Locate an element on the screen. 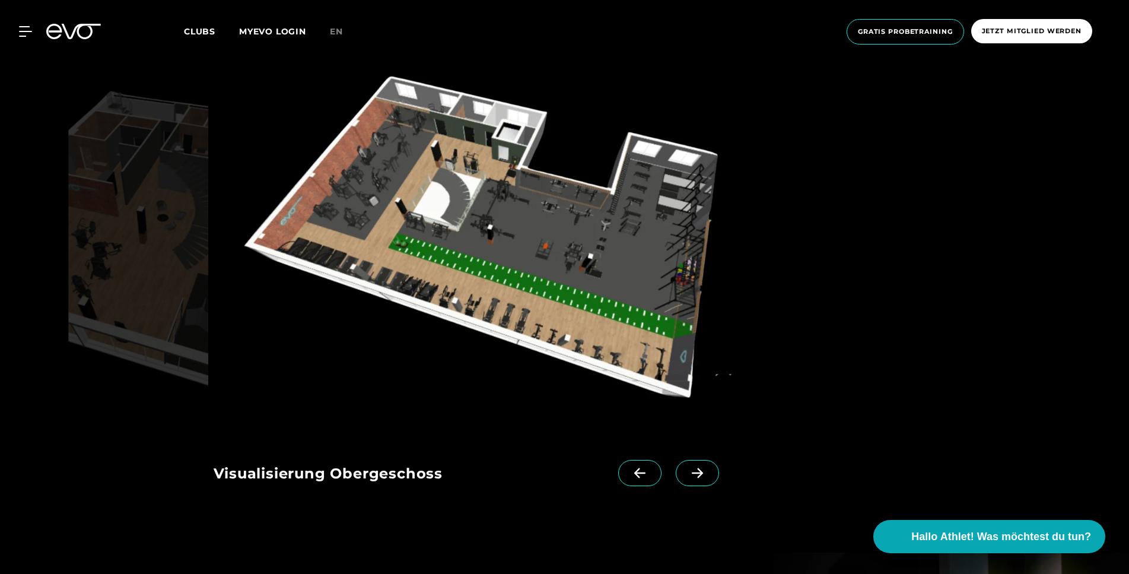 The image size is (1129, 574). a: Gratis Probetraining is located at coordinates (905, 31).